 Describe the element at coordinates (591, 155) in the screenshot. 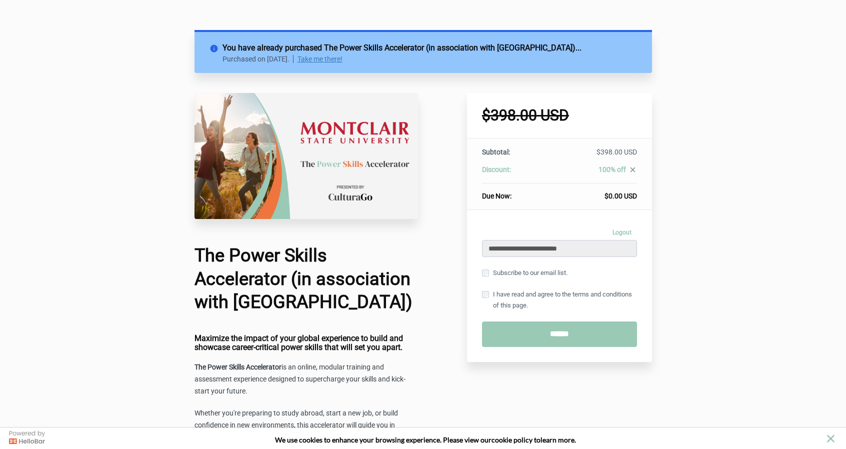

I see `td: $398.00 USD` at that location.